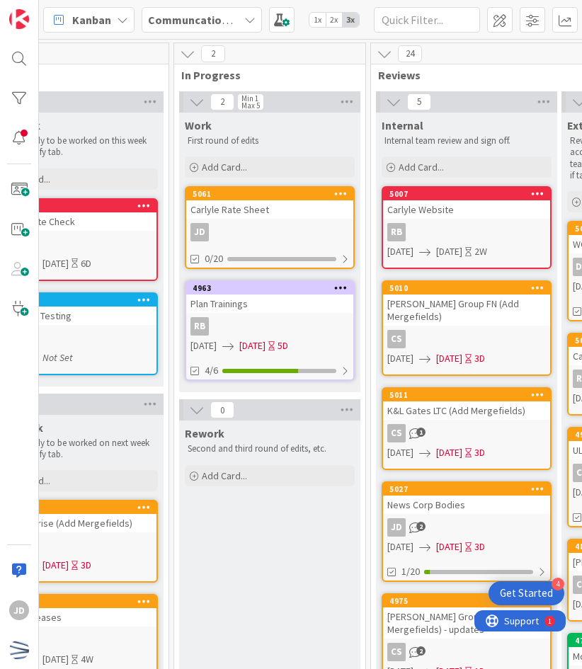 This screenshot has width=582, height=669. Describe the element at coordinates (411, 572) in the screenshot. I see `span: 1/20` at that location.